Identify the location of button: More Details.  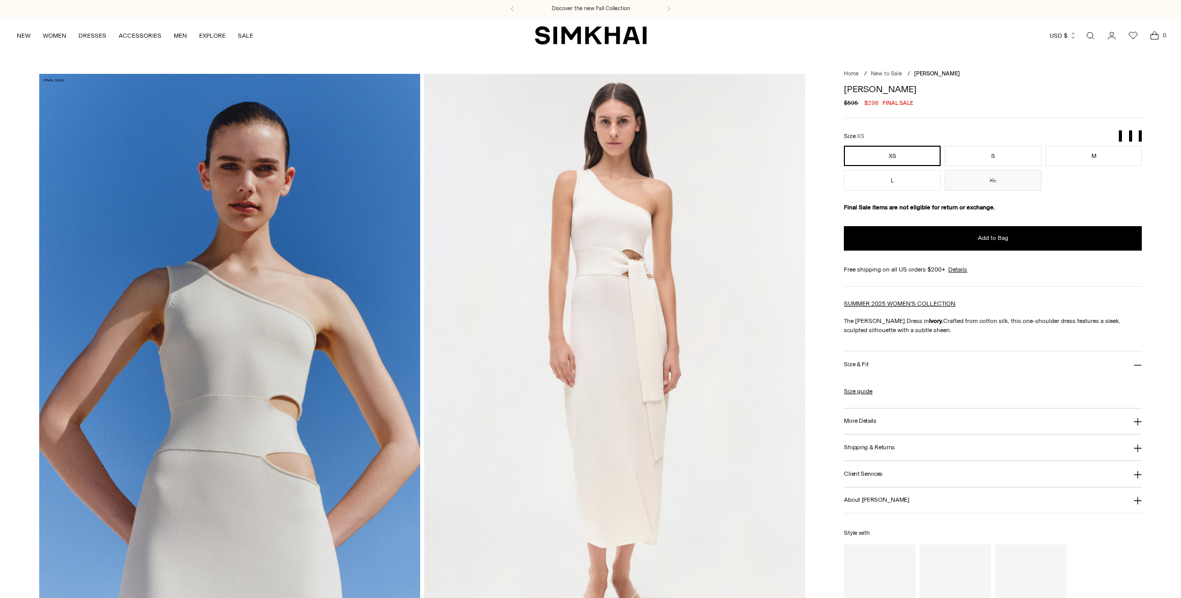
(993, 421).